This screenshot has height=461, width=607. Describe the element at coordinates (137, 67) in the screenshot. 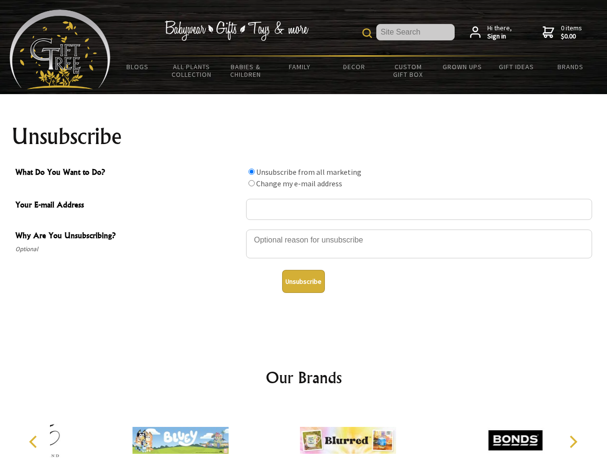

I see `a: BLOGS` at that location.